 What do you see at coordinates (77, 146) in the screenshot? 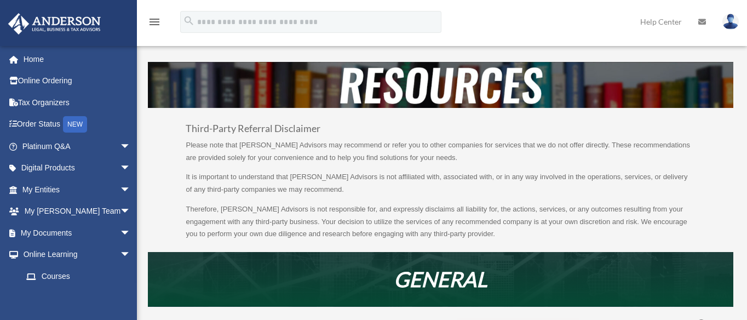
I see `a: Platinum Q&Aarrow_drop_down` at bounding box center [77, 146].